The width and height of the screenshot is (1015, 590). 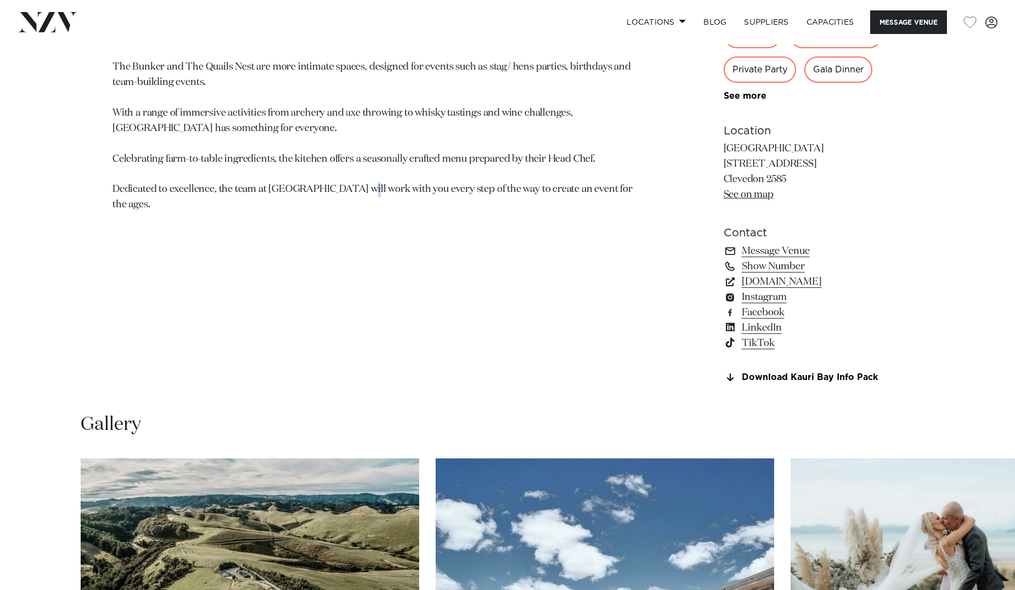 What do you see at coordinates (748, 195) in the screenshot?
I see `a: See on map` at bounding box center [748, 195].